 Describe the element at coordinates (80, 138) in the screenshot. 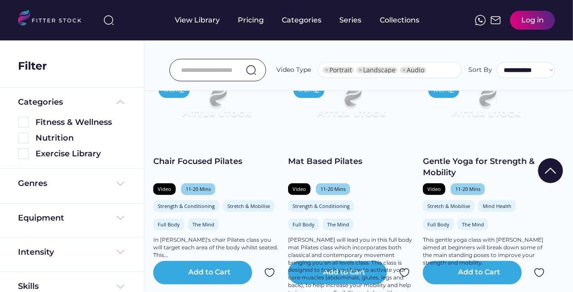

I see `div: Nutrition` at that location.